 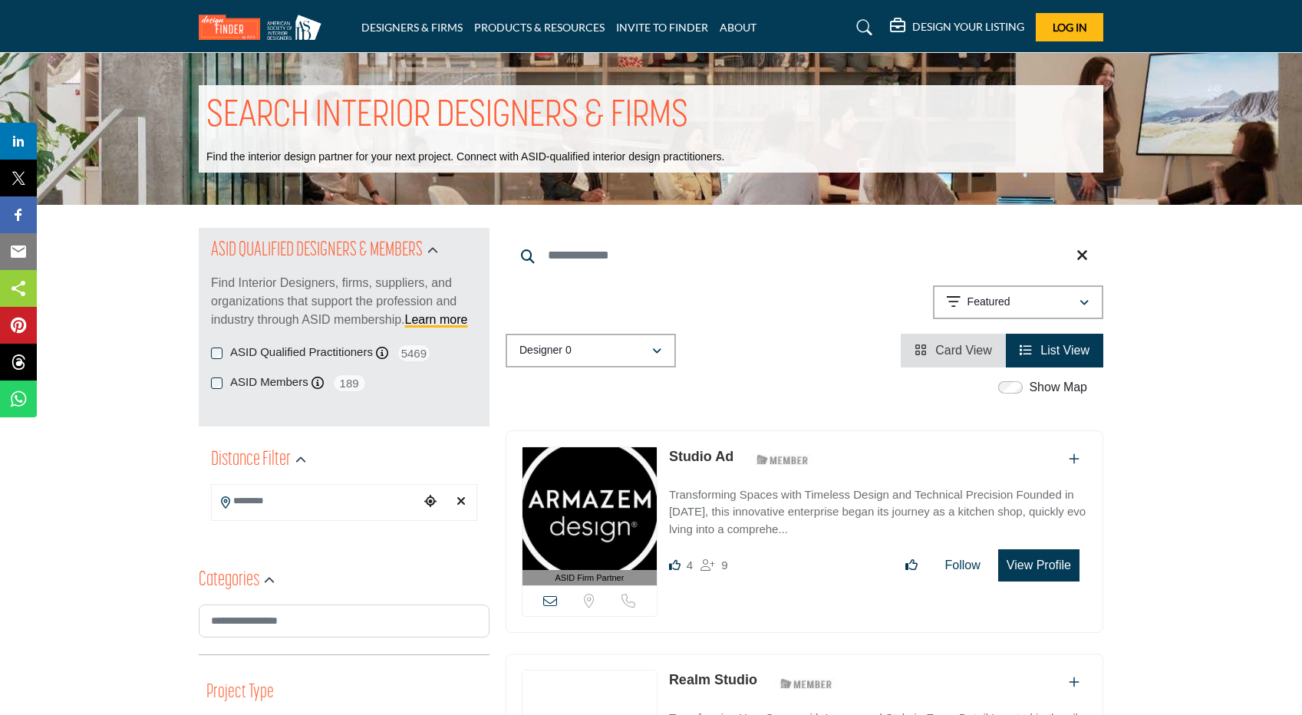 I want to click on h2: ASID QUALIFIED DESIGNERS & MEMBERS, so click(x=317, y=251).